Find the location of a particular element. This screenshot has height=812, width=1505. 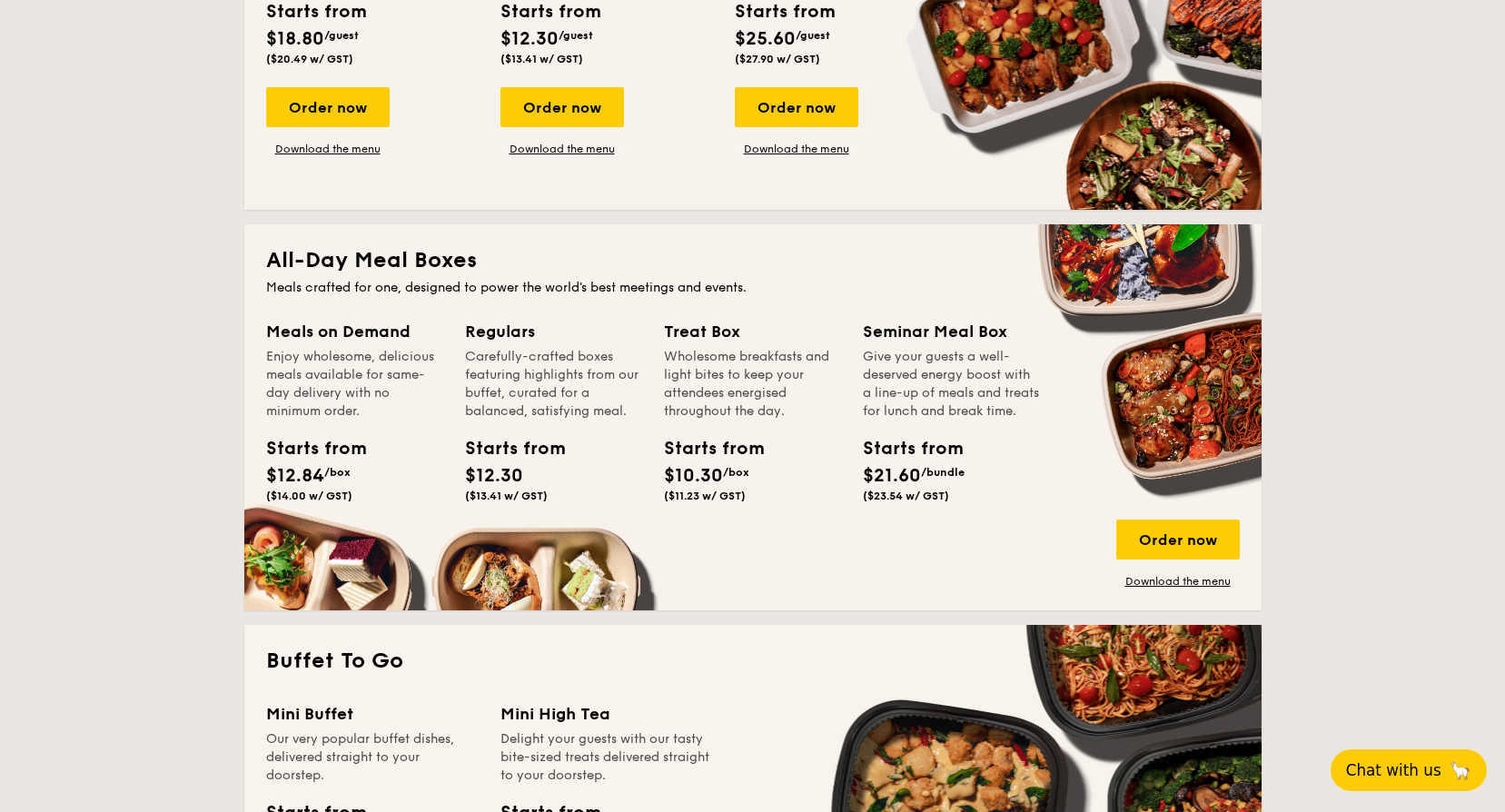

div: Meals on Demand is located at coordinates (354, 331).